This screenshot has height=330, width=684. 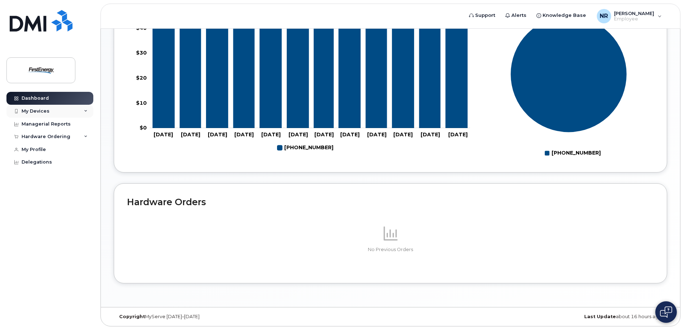 I want to click on span: Knowledge Base, so click(x=564, y=15).